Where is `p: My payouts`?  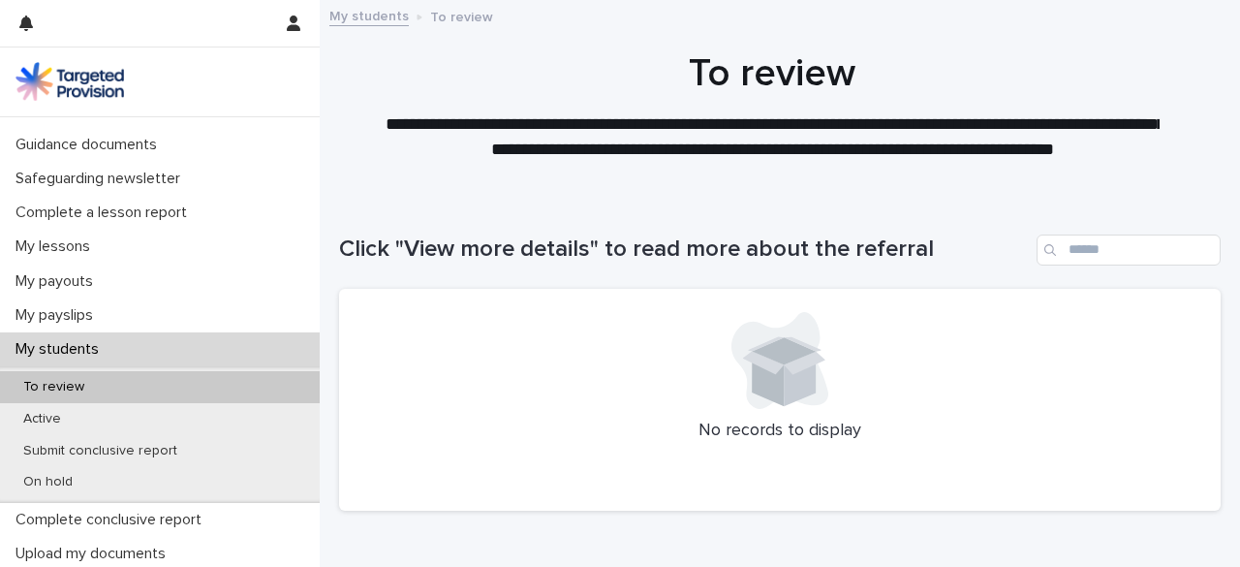 p: My payouts is located at coordinates (58, 281).